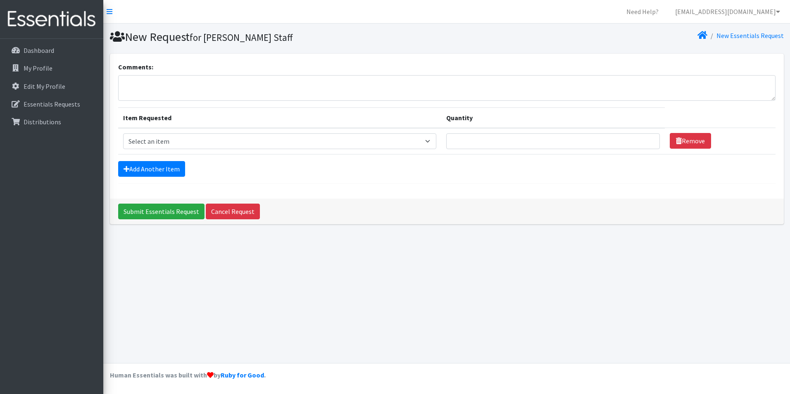 Image resolution: width=790 pixels, height=394 pixels. I want to click on a: Remove, so click(690, 141).